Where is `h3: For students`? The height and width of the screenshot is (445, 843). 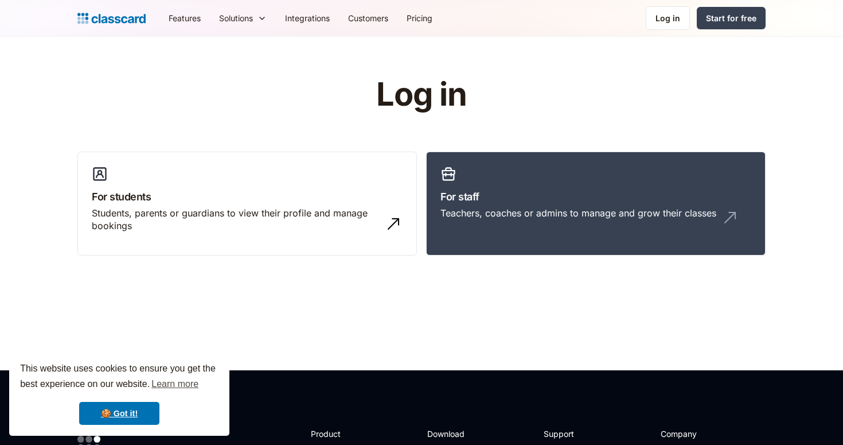
h3: For students is located at coordinates (247, 196).